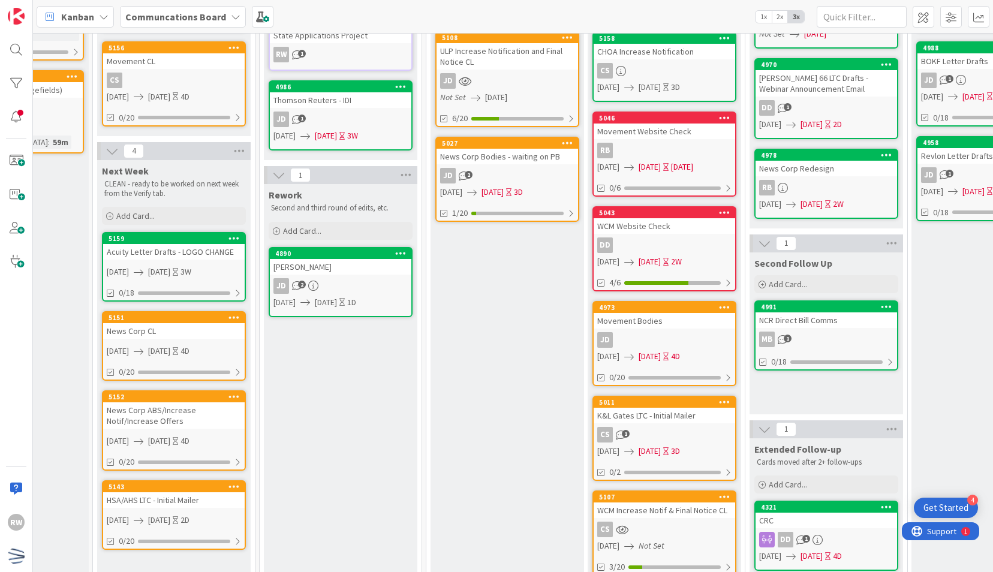 The height and width of the screenshot is (572, 993). Describe the element at coordinates (176, 318) in the screenshot. I see `div: 5151` at that location.